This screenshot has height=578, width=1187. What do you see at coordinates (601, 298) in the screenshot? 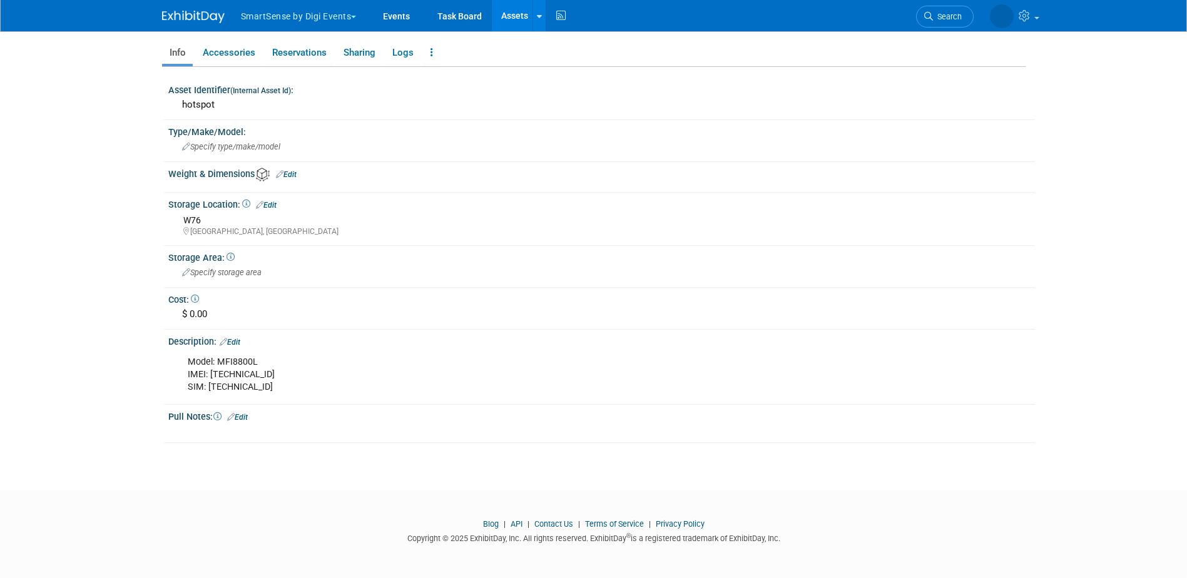
I see `div: Cost:` at bounding box center [601, 298].